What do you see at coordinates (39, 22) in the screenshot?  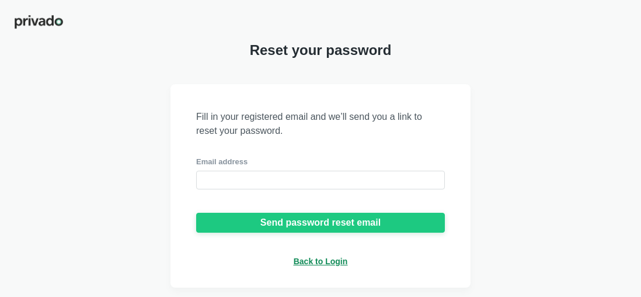 I see `img: privado-logo` at bounding box center [39, 22].